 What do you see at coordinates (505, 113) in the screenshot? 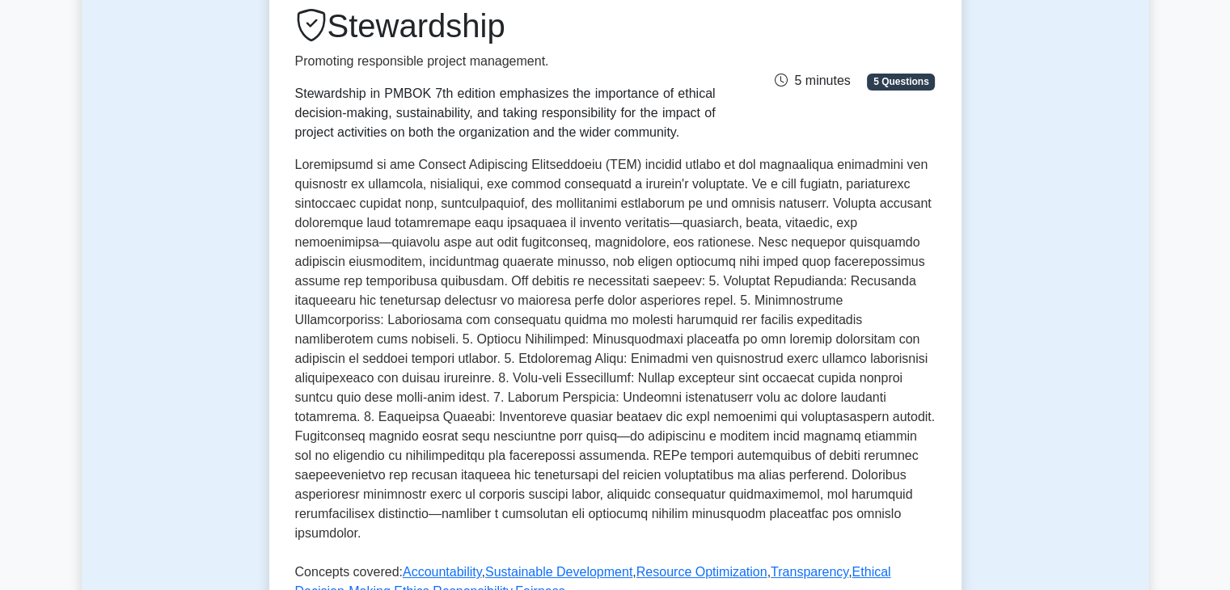
I see `div: Stewardship in PMBOK 7th edition emphasizes the importance of ethical decision-making, sustainabi...` at bounding box center [505, 113].